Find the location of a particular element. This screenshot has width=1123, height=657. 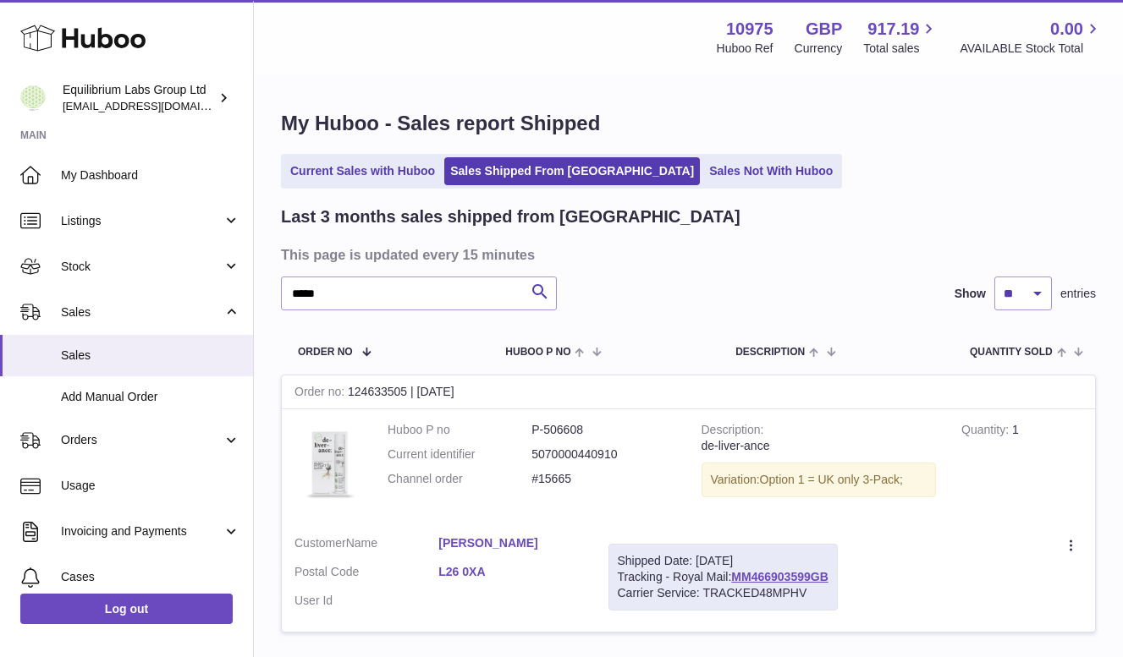

div: Tracking - Royal Mail: is located at coordinates (722, 577).